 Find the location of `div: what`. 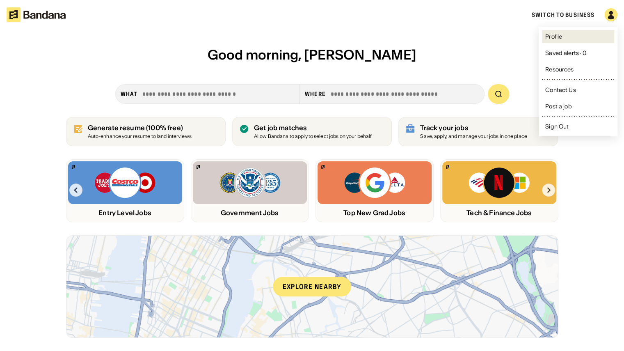

div: what is located at coordinates (129, 94).